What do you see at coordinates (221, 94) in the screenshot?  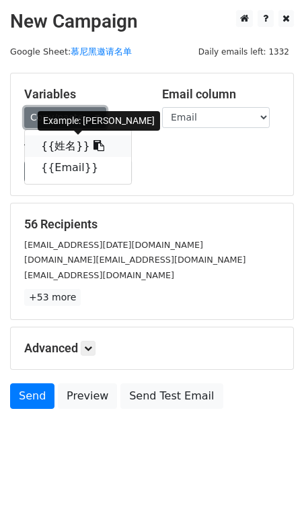 I see `h5: Email column` at bounding box center [221, 94].